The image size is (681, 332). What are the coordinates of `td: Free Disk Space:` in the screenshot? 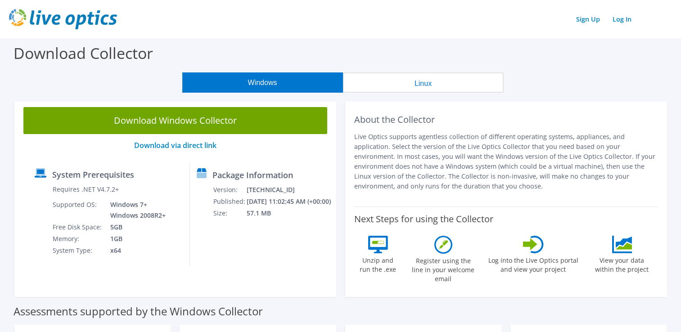 It's located at (78, 227).